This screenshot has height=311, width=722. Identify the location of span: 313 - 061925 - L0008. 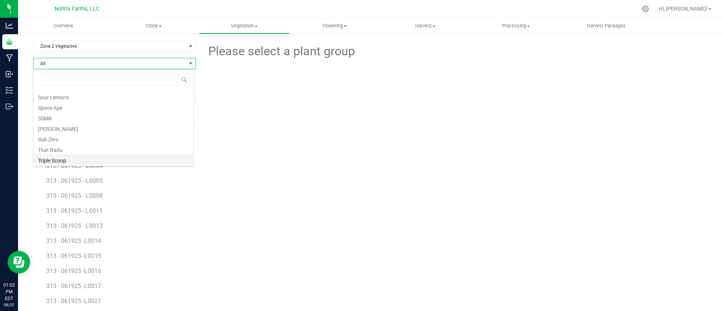
(74, 196).